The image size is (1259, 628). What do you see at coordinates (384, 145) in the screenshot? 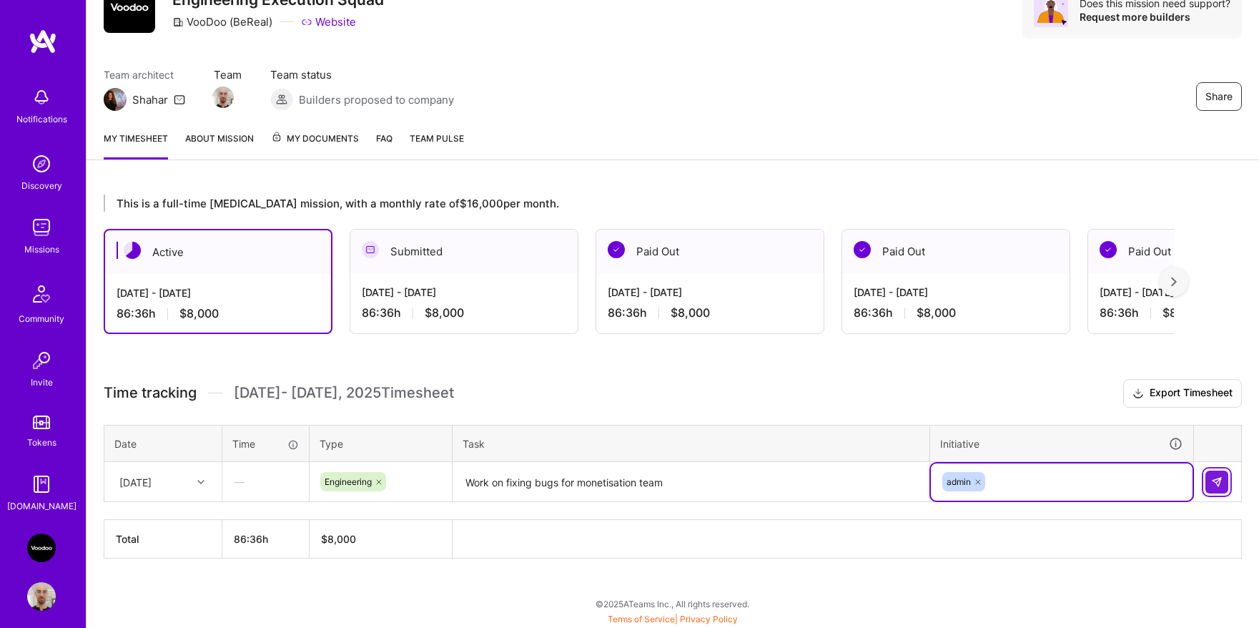
I see `a: FAQ` at bounding box center [384, 145].